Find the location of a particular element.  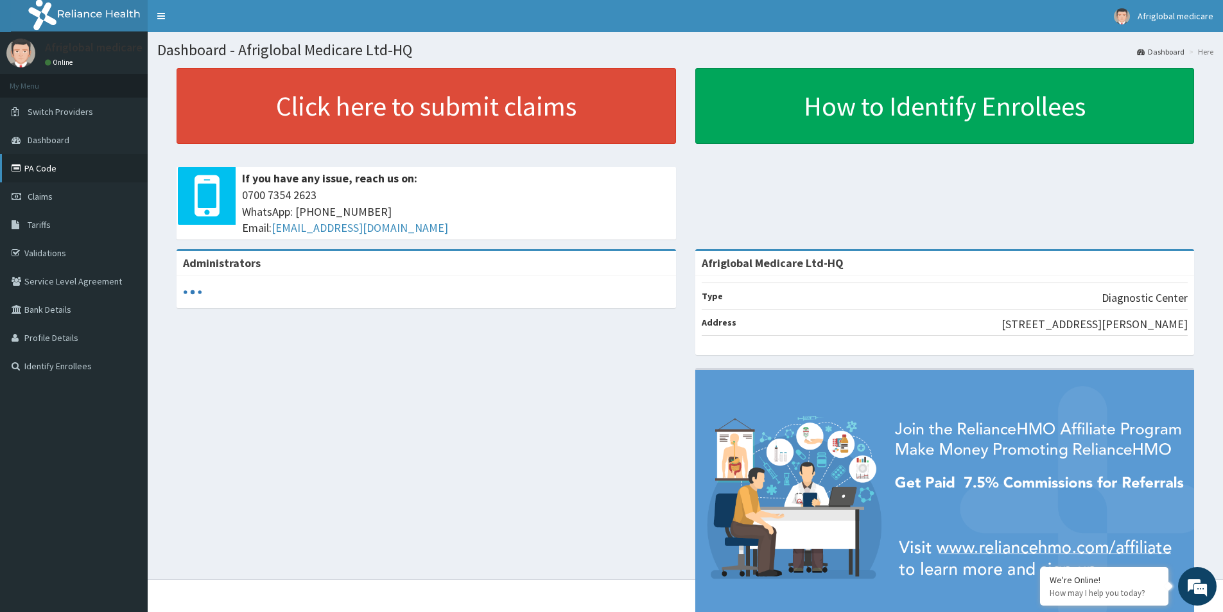

b: Administrators is located at coordinates (221, 263).